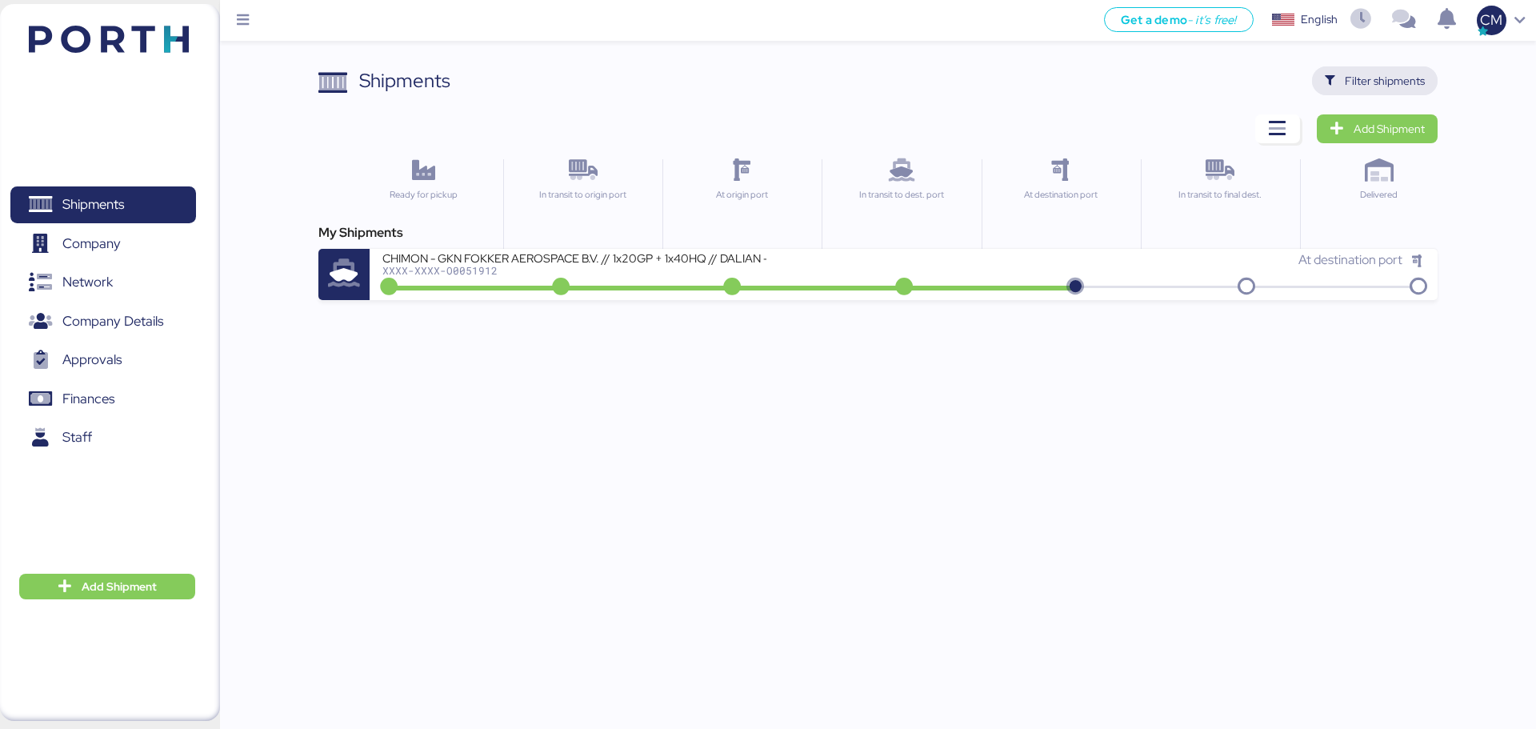  Describe the element at coordinates (88, 398) in the screenshot. I see `span: Finances` at that location.